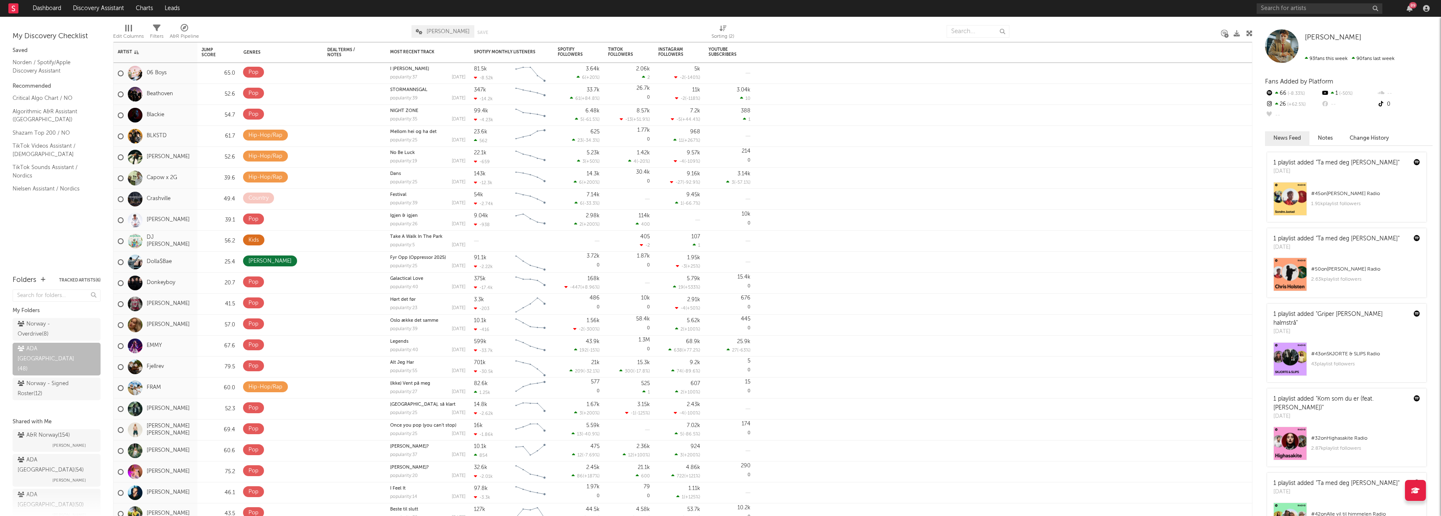 This screenshot has height=516, width=1441. What do you see at coordinates (157, 33) in the screenshot?
I see `div: Filters` at bounding box center [157, 33].